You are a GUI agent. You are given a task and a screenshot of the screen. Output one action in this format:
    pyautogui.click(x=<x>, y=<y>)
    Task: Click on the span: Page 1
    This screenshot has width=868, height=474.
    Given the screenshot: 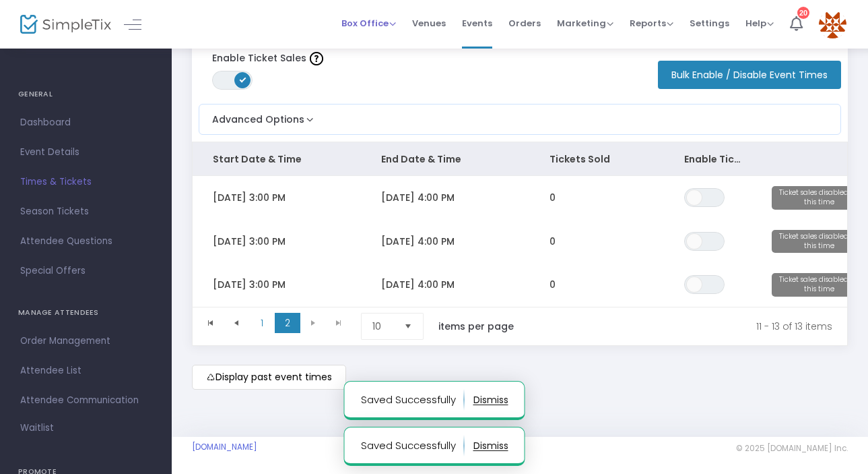 What is the action you would take?
    pyautogui.click(x=262, y=323)
    